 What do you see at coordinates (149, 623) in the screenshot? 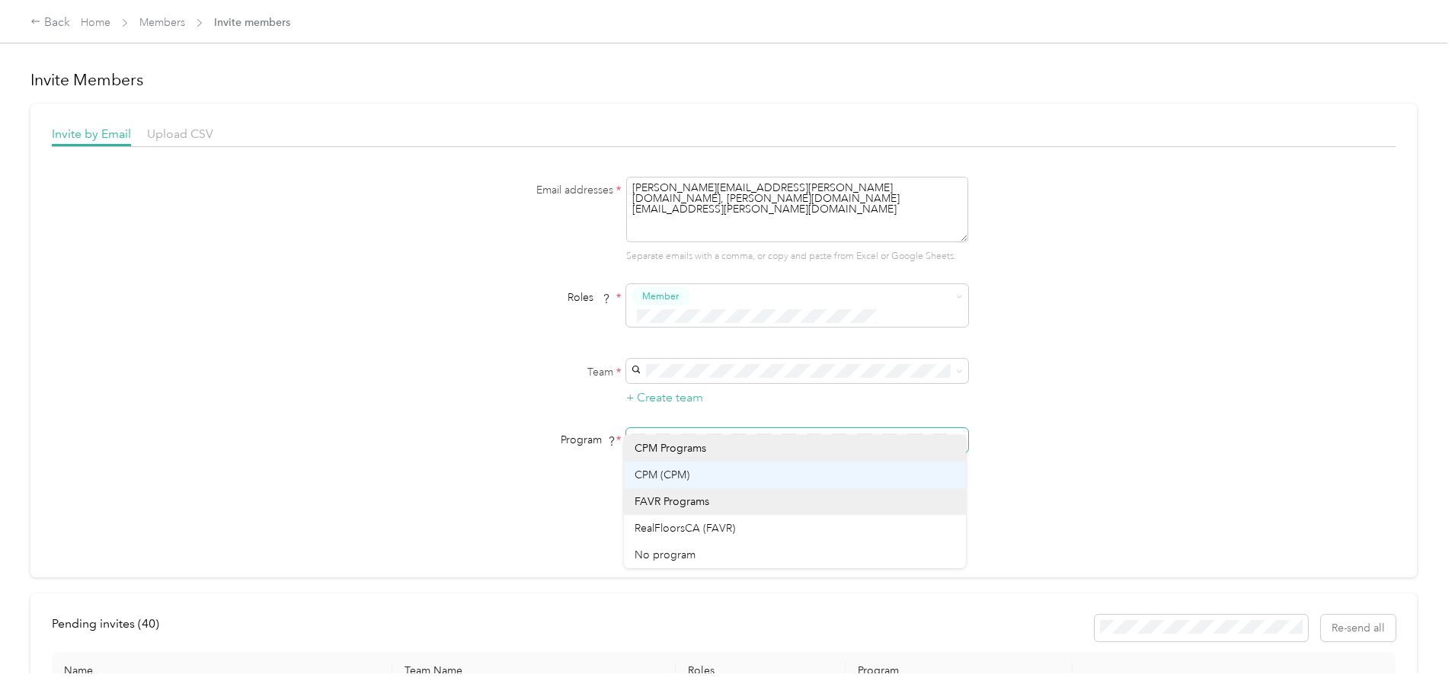
I see `span: ( 40 )` at bounding box center [149, 623].